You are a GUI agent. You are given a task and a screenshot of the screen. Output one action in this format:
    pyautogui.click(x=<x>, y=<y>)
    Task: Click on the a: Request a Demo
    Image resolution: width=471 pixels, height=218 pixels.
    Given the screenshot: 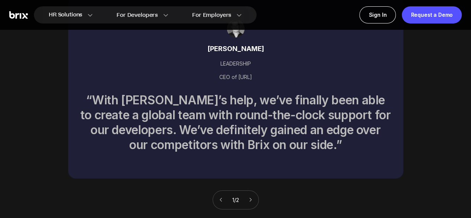 What is the action you would take?
    pyautogui.click(x=431, y=15)
    